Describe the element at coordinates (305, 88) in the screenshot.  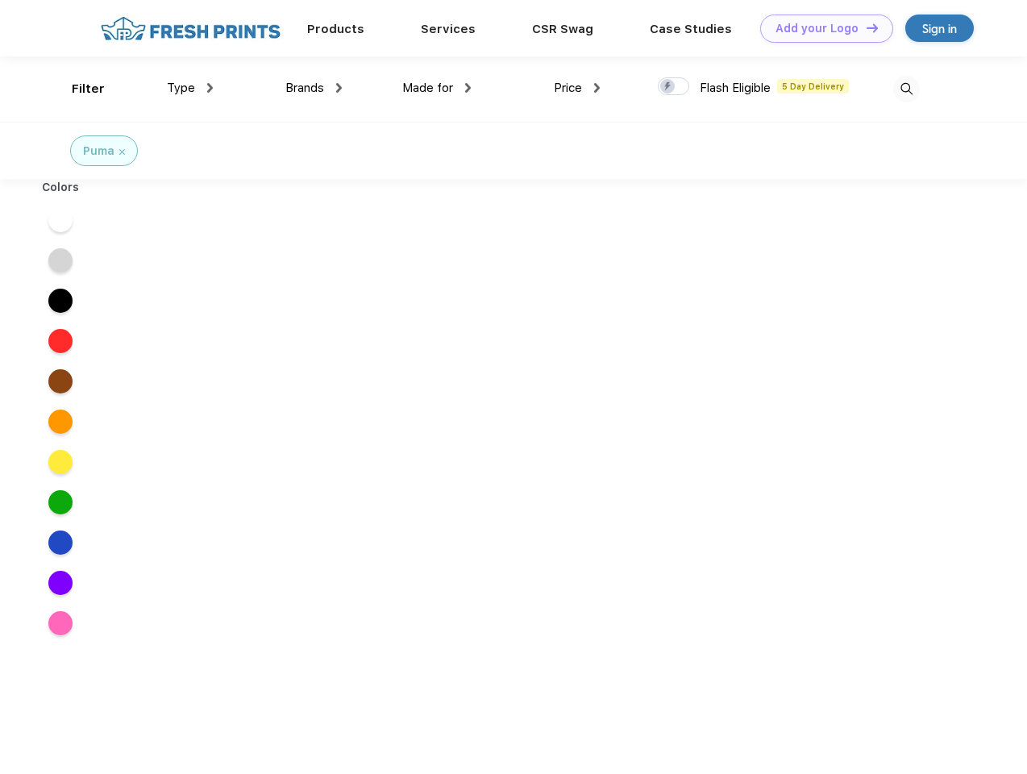
I see `span: Brands` at that location.